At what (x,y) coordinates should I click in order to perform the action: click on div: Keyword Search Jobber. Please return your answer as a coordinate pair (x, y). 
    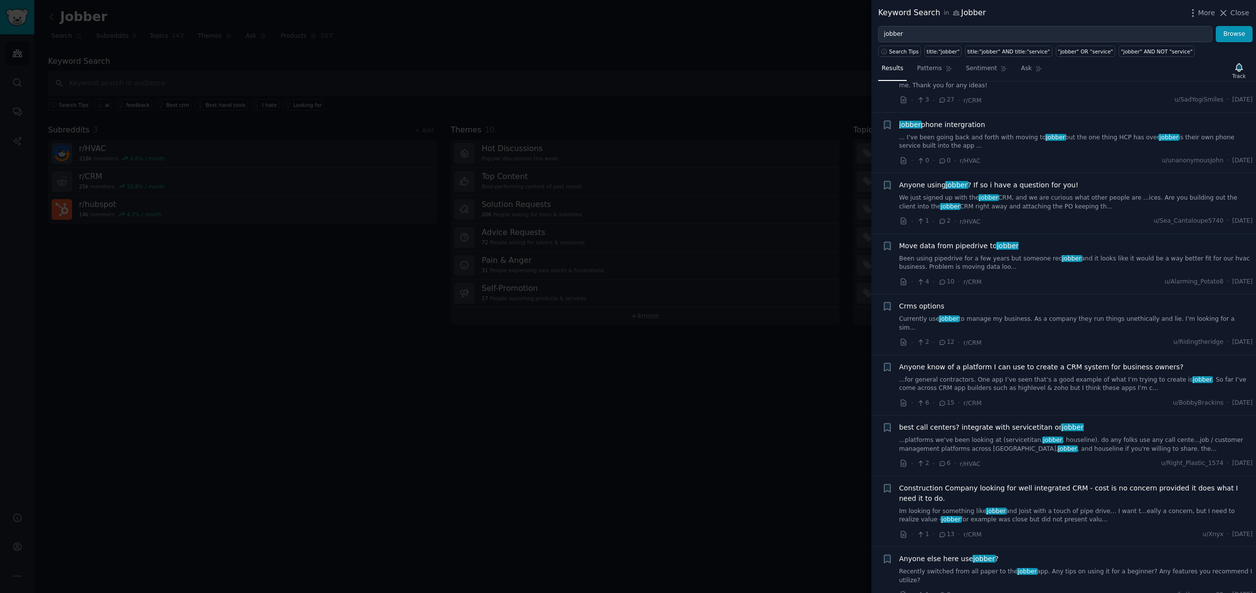
    Looking at the image, I should click on (932, 13).